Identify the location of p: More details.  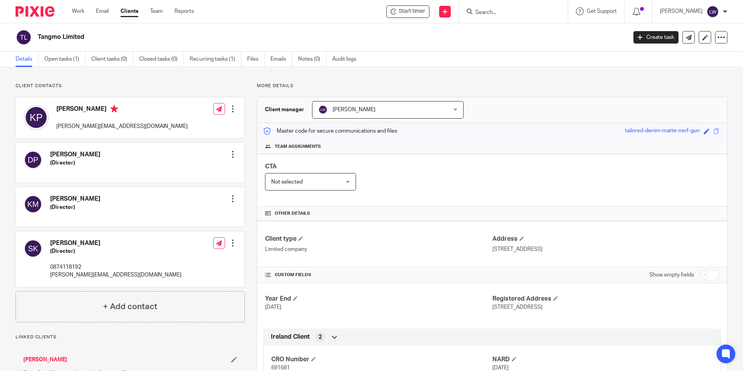
(492, 86).